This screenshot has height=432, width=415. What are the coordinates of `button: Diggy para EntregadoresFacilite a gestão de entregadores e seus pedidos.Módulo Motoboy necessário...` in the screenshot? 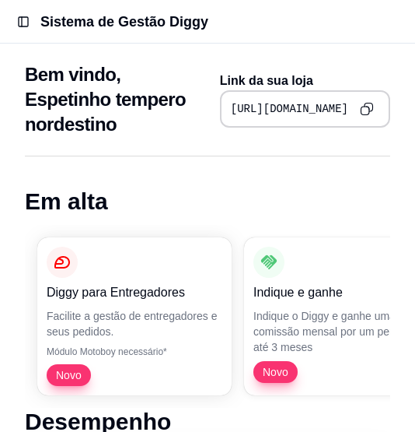 It's located at (135, 316).